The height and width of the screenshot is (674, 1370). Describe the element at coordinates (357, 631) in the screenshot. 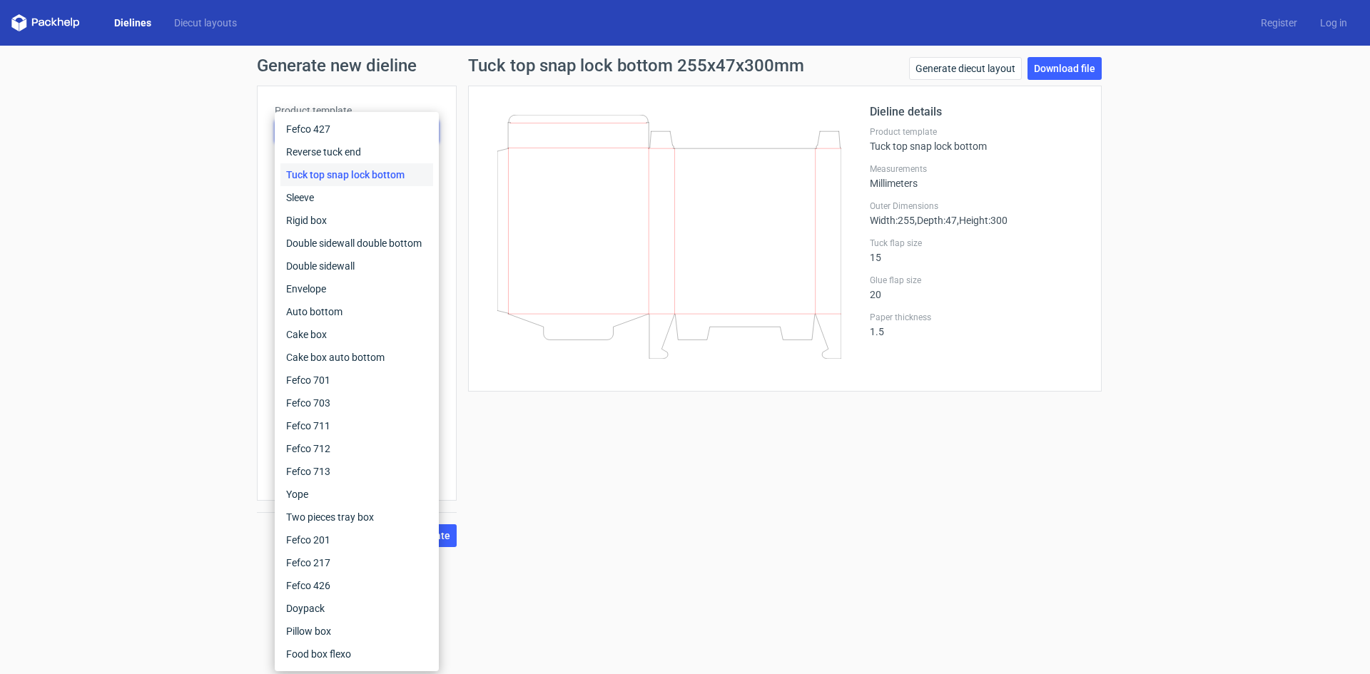

I see `div: Pillow box` at that location.